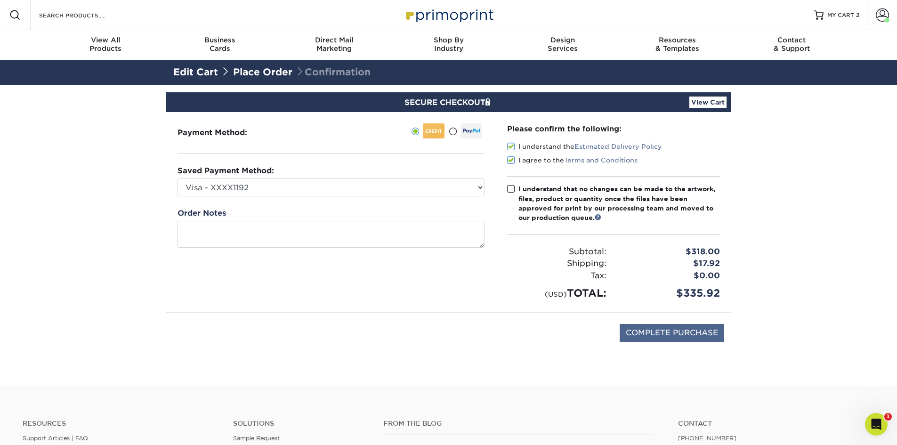  What do you see at coordinates (301, 423) in the screenshot?
I see `h4: Solutions` at bounding box center [301, 423].